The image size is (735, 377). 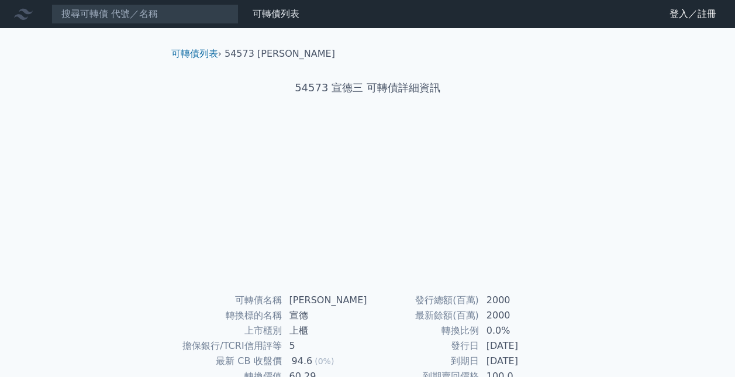 What do you see at coordinates (229, 361) in the screenshot?
I see `td: 最新 CB 收盤價` at bounding box center [229, 361].